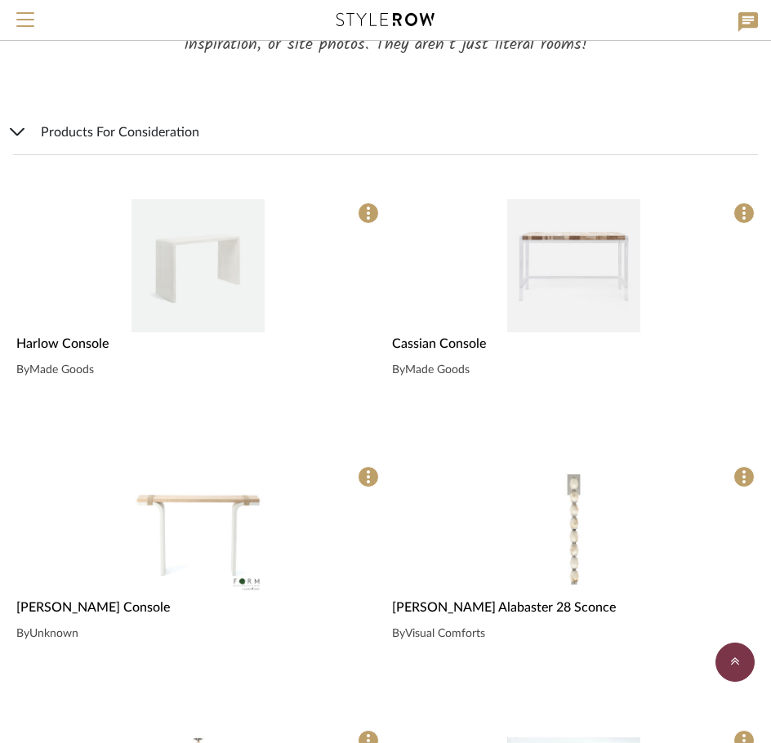 This screenshot has height=743, width=771. What do you see at coordinates (439, 344) in the screenshot?
I see `span: Cassian Console` at bounding box center [439, 344].